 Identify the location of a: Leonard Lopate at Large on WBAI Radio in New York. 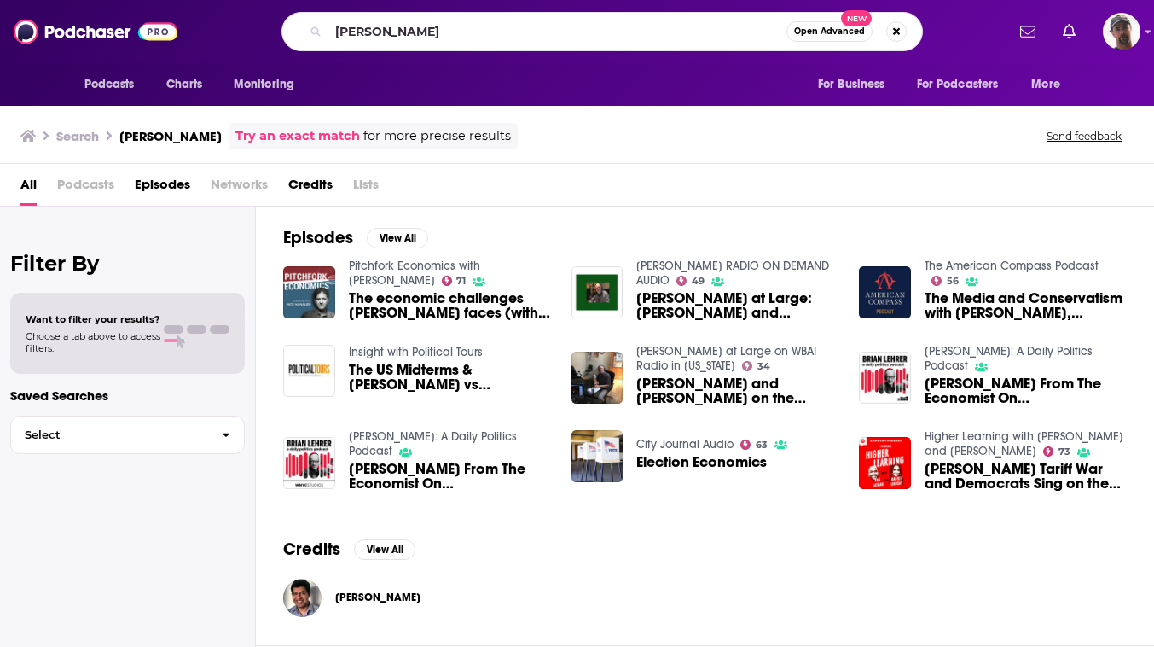
(726, 358).